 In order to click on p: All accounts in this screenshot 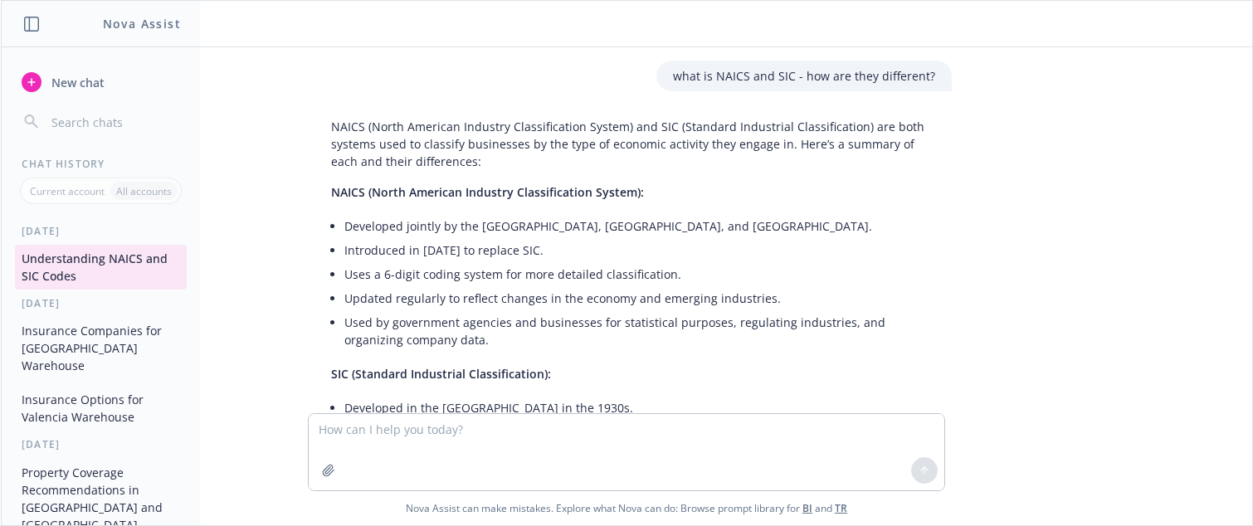, I will do `click(144, 191)`.